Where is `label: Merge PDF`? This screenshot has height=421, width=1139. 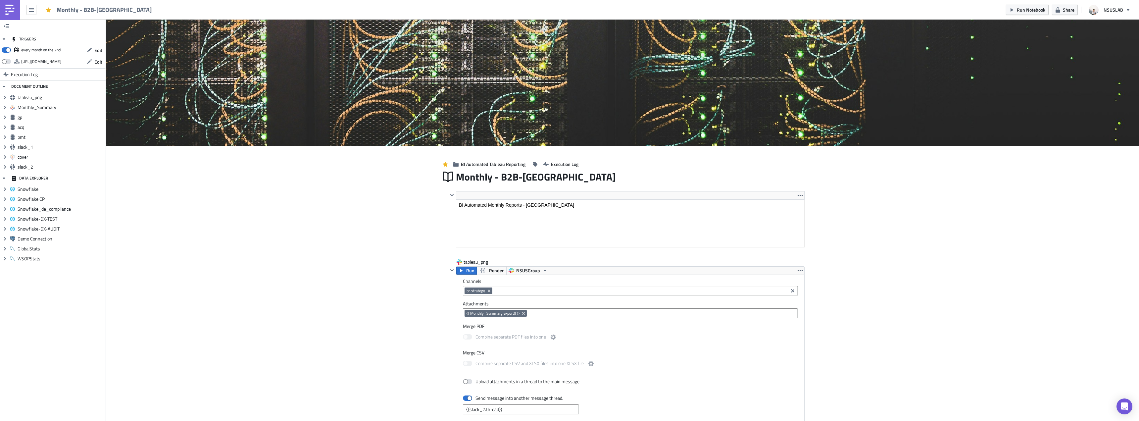
label: Merge PDF is located at coordinates (630, 326).